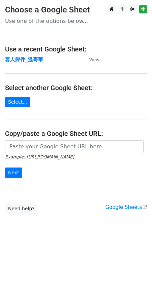 The image size is (152, 295). I want to click on a: 客人郵件_溫哥華, so click(24, 59).